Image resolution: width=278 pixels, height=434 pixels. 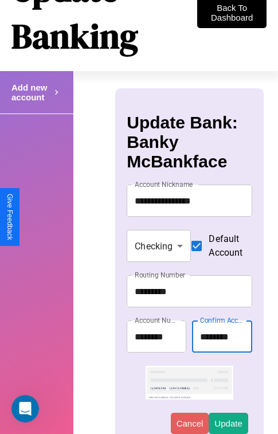 I want to click on label: Account Nickname, so click(x=164, y=184).